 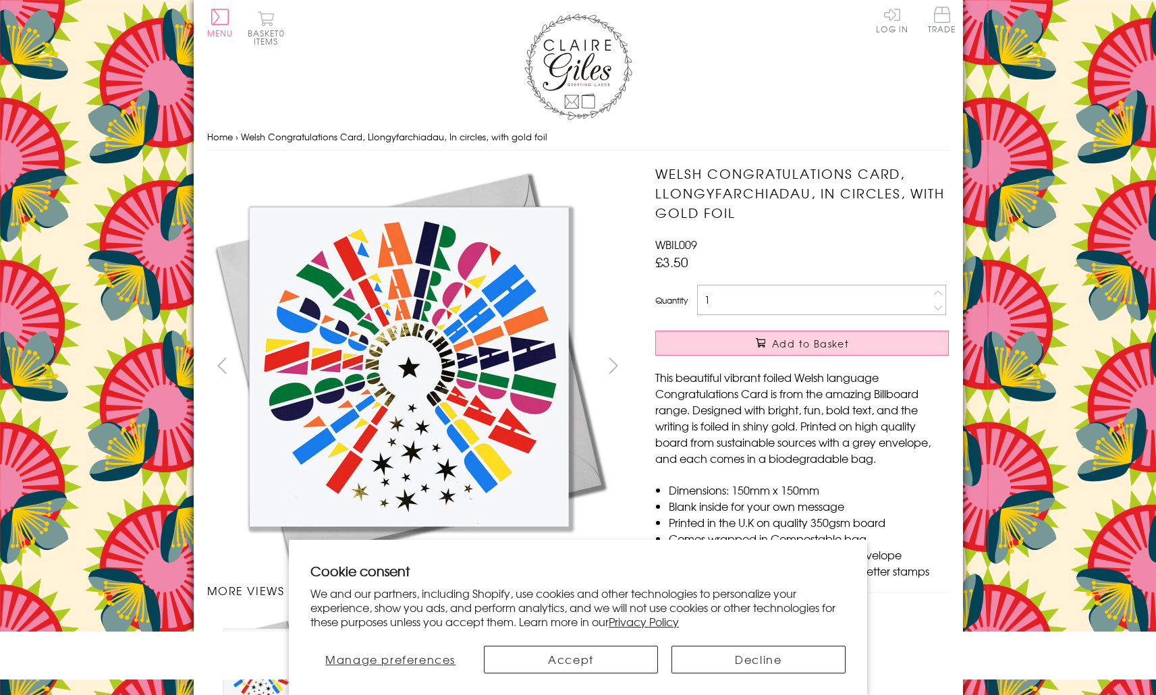 What do you see at coordinates (418, 591) in the screenshot?
I see `h3: More views` at bounding box center [418, 591].